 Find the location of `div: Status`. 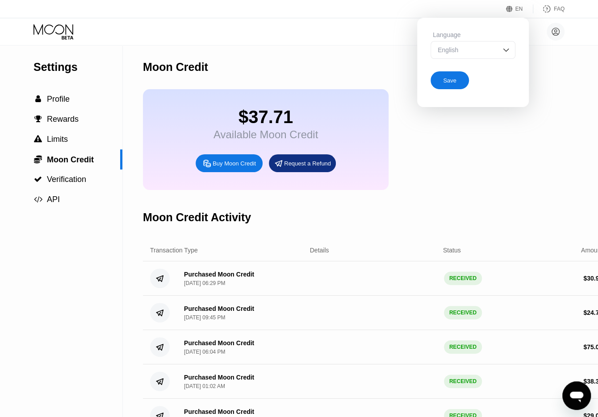

div: Status is located at coordinates (452, 250).